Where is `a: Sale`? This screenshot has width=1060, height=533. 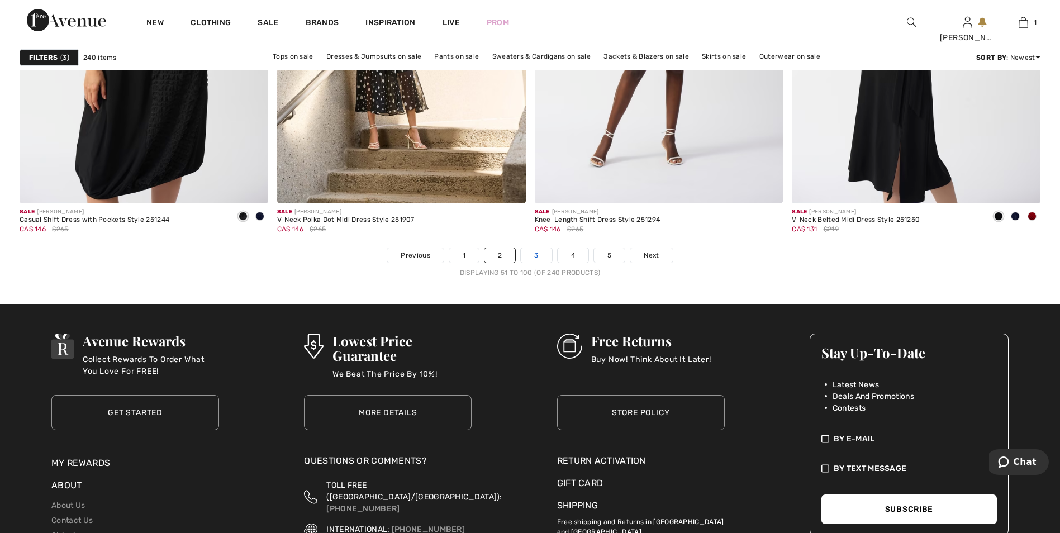
a: Sale is located at coordinates (268, 23).